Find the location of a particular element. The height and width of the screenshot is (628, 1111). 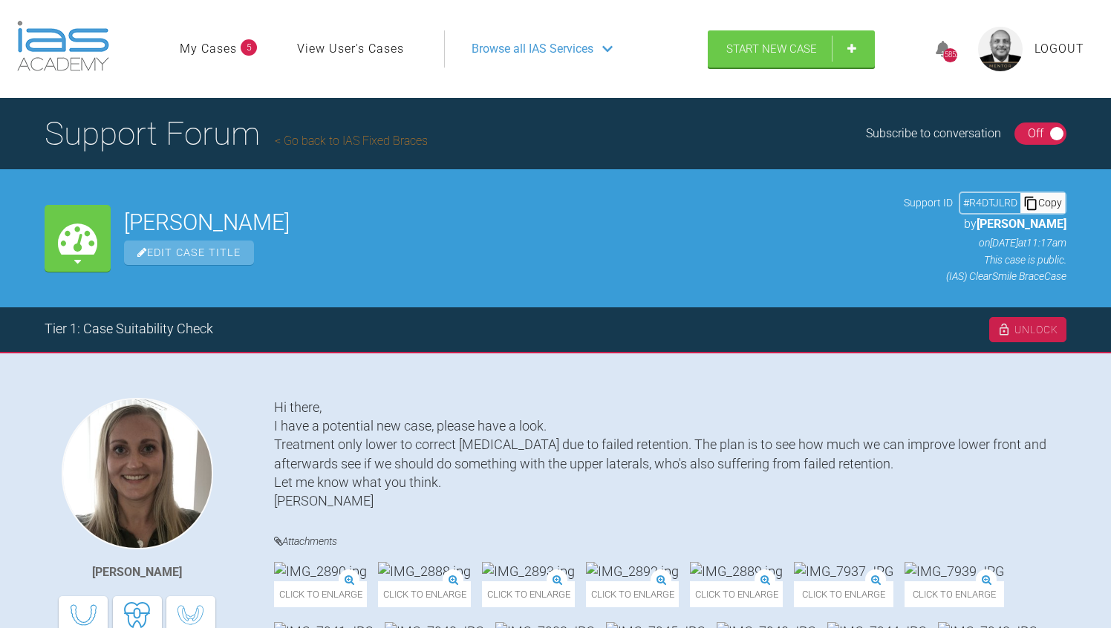

div: 15853 is located at coordinates (950, 55).